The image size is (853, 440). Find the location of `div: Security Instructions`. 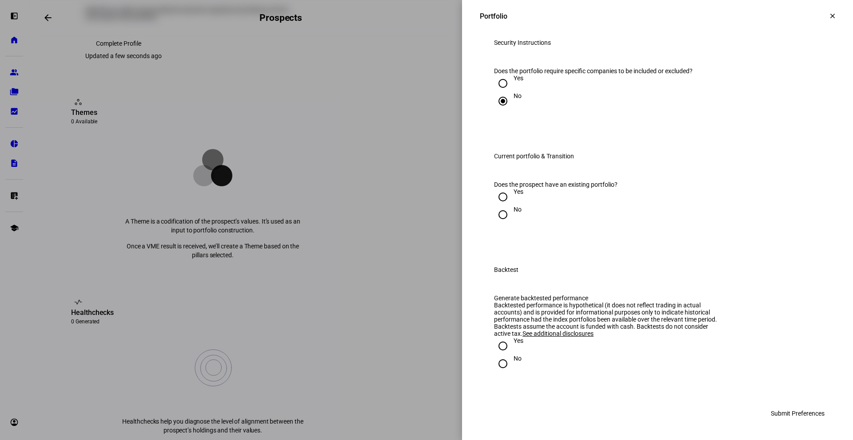

div: Security Instructions is located at coordinates (522, 43).